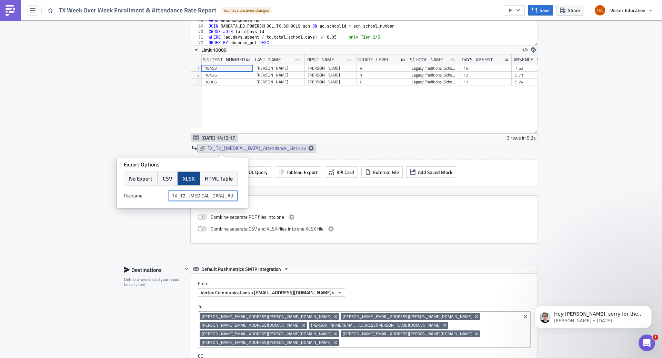  I want to click on span: XLSX, so click(189, 179).